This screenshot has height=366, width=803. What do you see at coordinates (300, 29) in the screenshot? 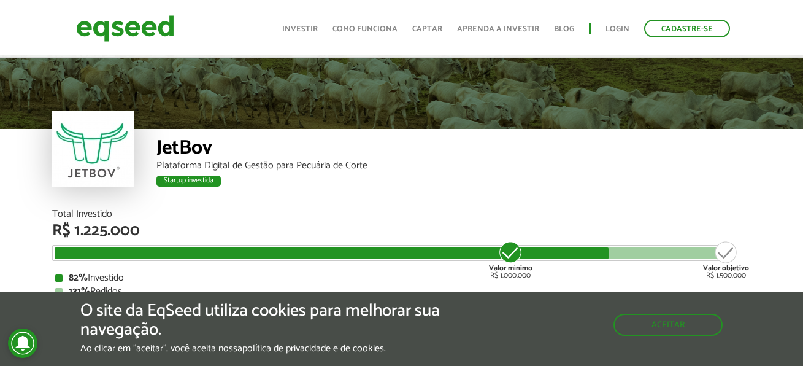
I see `a: Investir` at bounding box center [300, 29].